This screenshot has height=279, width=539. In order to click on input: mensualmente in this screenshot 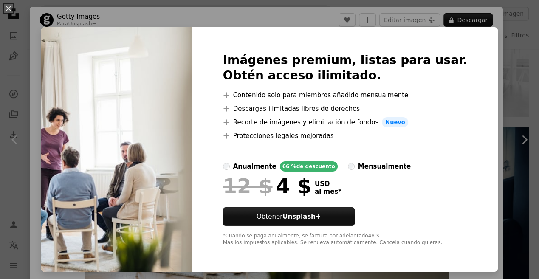, I will do `click(351, 167)`.